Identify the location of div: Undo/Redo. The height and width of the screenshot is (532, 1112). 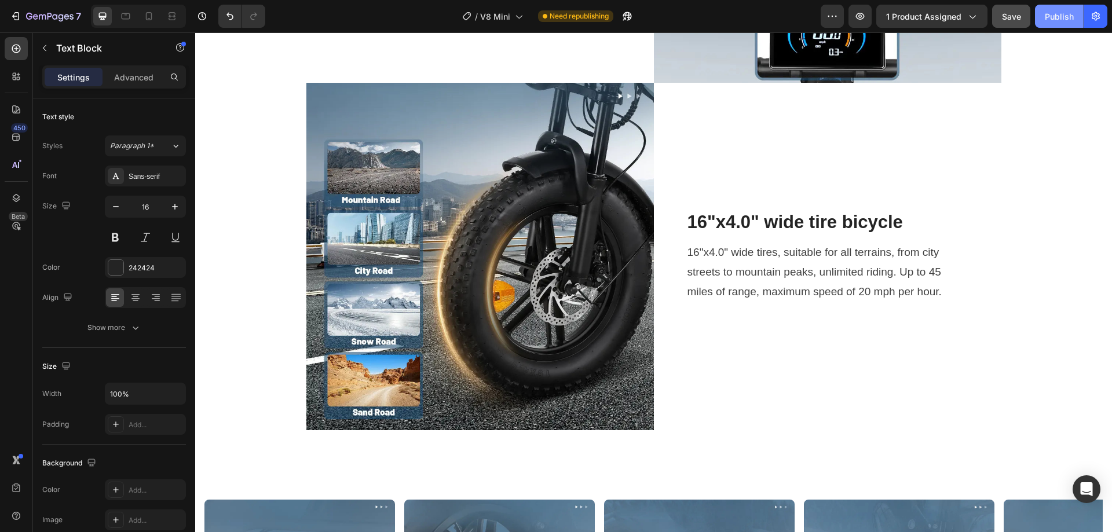
(242, 16).